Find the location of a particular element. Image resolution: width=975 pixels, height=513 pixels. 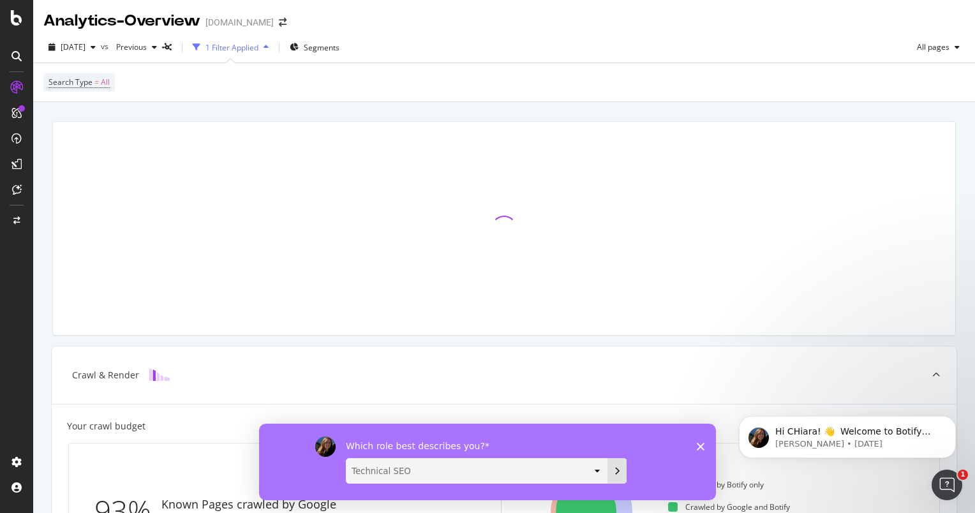

div: 1 Filter Applied is located at coordinates (232, 47).